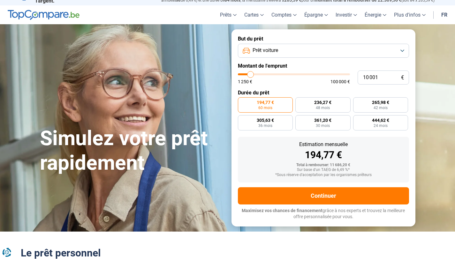  Describe the element at coordinates (381, 103) in the screenshot. I see `span: 265,98 €` at that location.